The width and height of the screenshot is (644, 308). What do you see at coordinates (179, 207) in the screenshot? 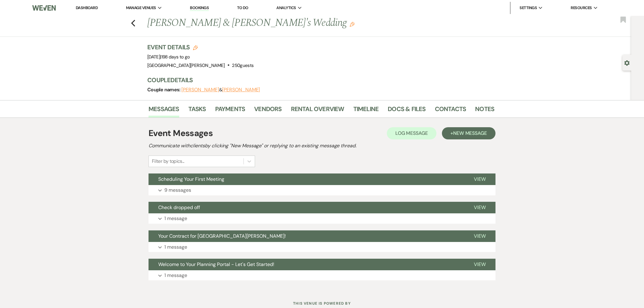
I see `span: Check dropped off` at bounding box center [179, 207].